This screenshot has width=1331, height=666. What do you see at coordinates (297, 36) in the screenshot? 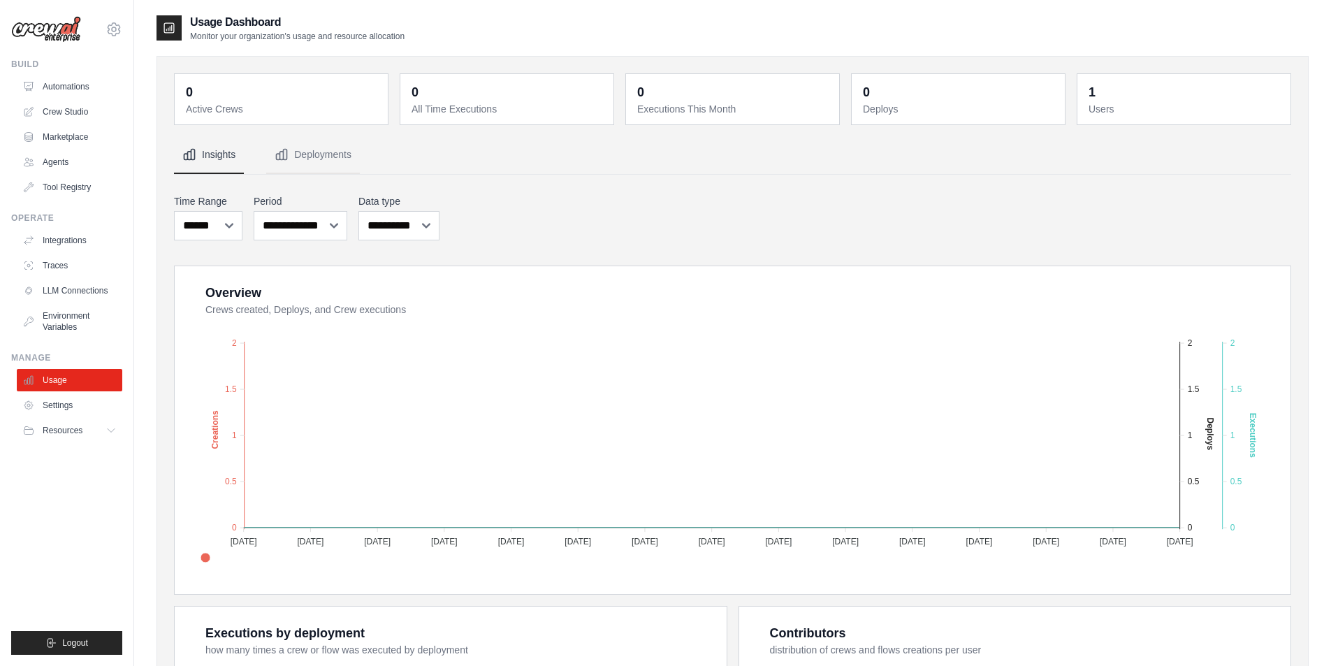
I see `p: Monitor your organization's usage and resource allocation` at bounding box center [297, 36].